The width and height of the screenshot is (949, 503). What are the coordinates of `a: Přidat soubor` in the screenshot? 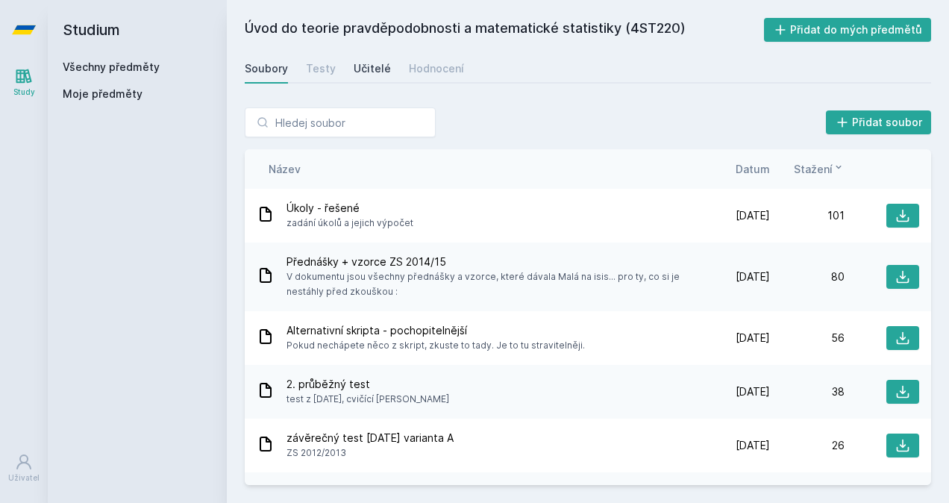 It's located at (879, 122).